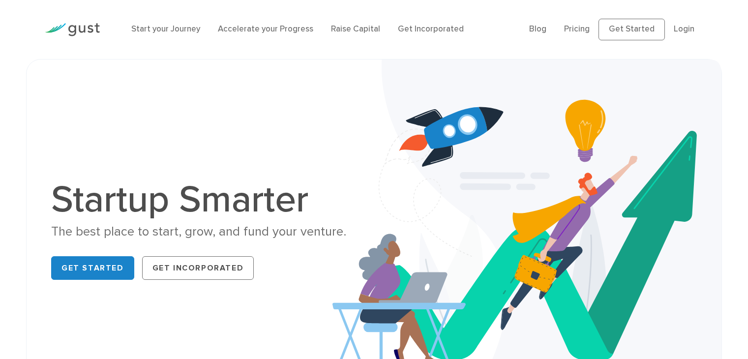 This screenshot has height=359, width=748. What do you see at coordinates (72, 30) in the screenshot?
I see `img: Gust Logo` at bounding box center [72, 30].